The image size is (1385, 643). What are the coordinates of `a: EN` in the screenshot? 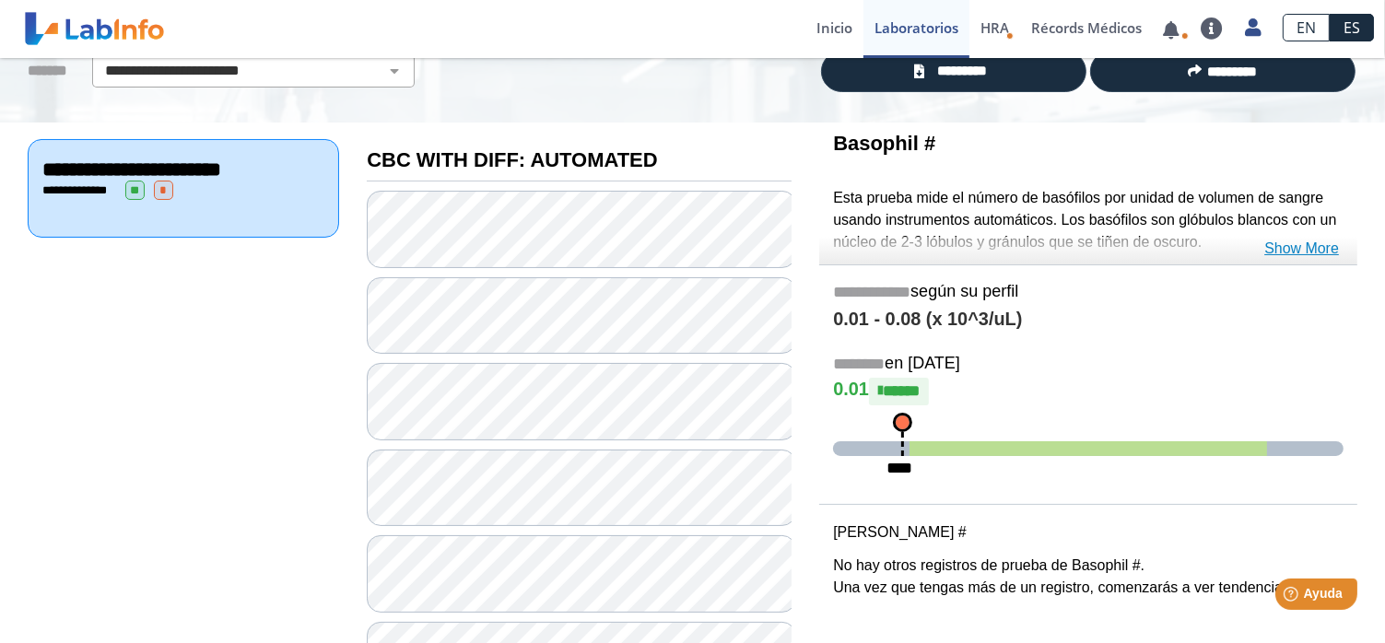 It's located at (1306, 28).